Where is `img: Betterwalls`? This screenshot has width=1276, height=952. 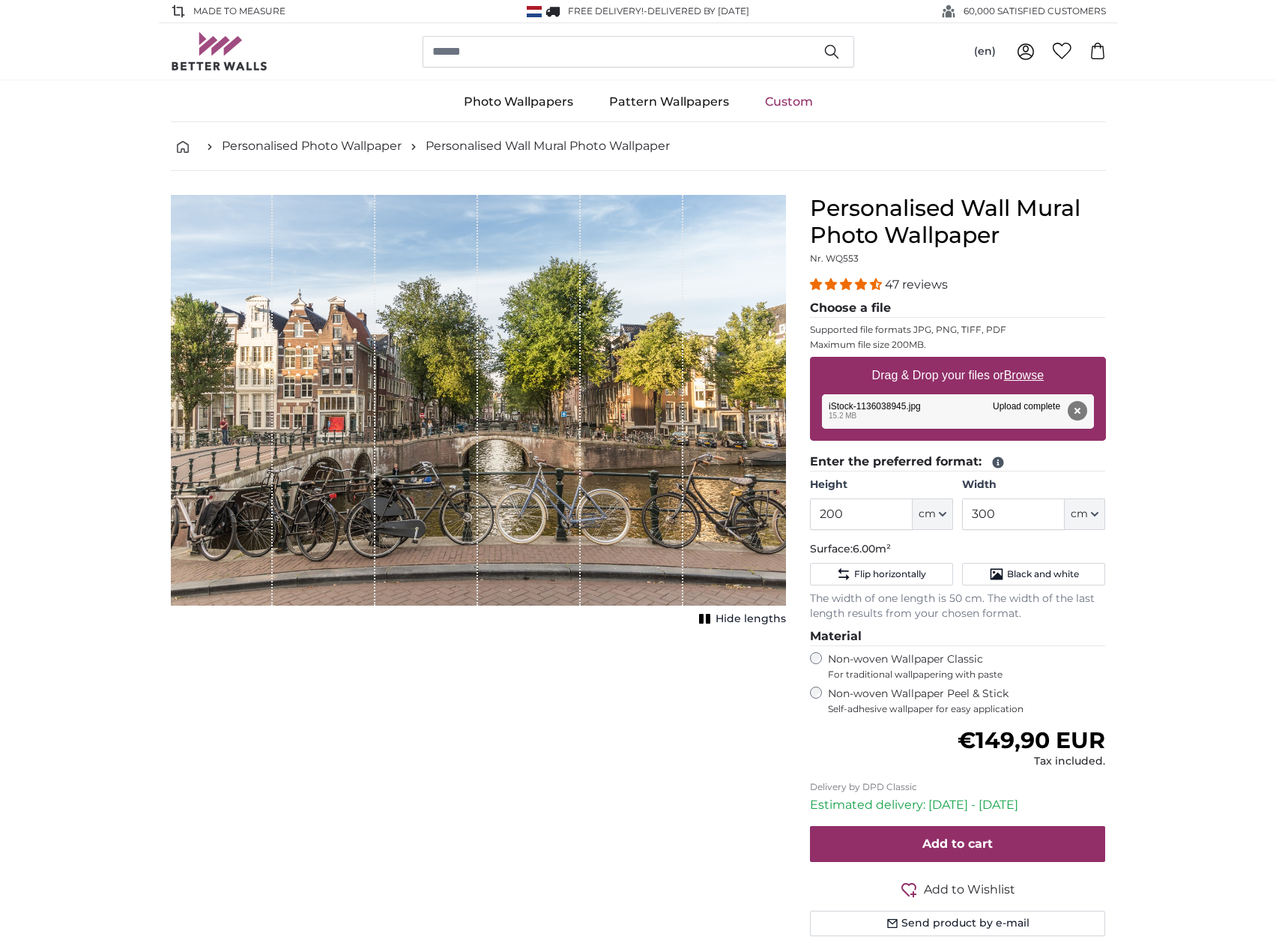
img: Betterwalls is located at coordinates (220, 51).